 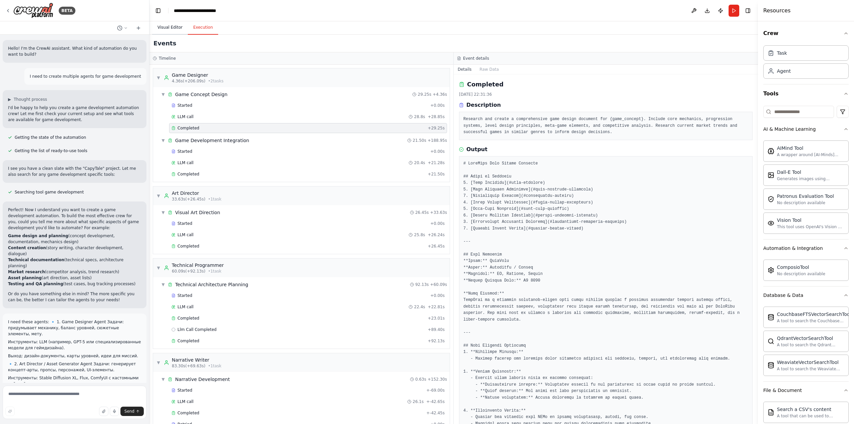 I want to click on strong: Market research, so click(x=26, y=272).